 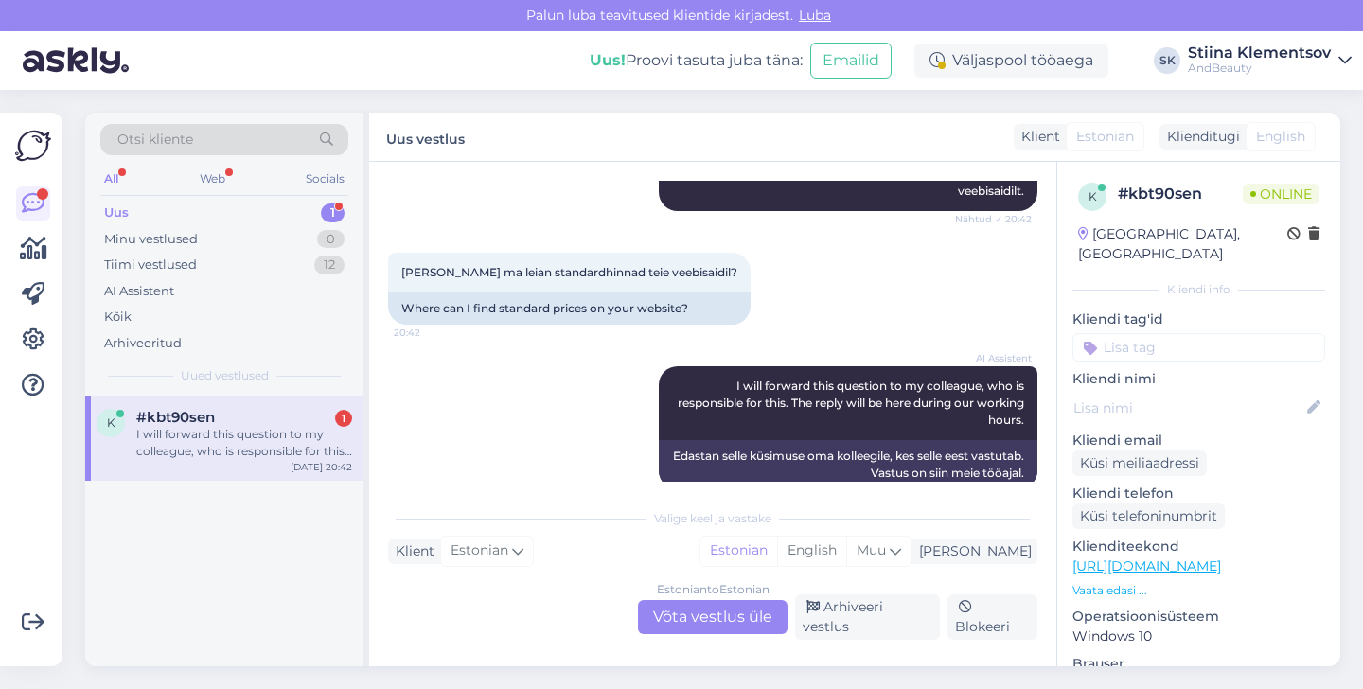 What do you see at coordinates (811, 551) in the screenshot?
I see `div: English` at bounding box center [811, 551].